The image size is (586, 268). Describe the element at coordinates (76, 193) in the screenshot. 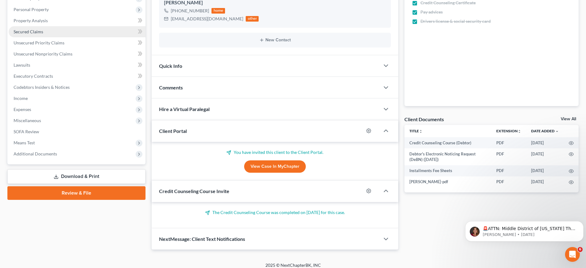

I see `a: Review & File` at that location.